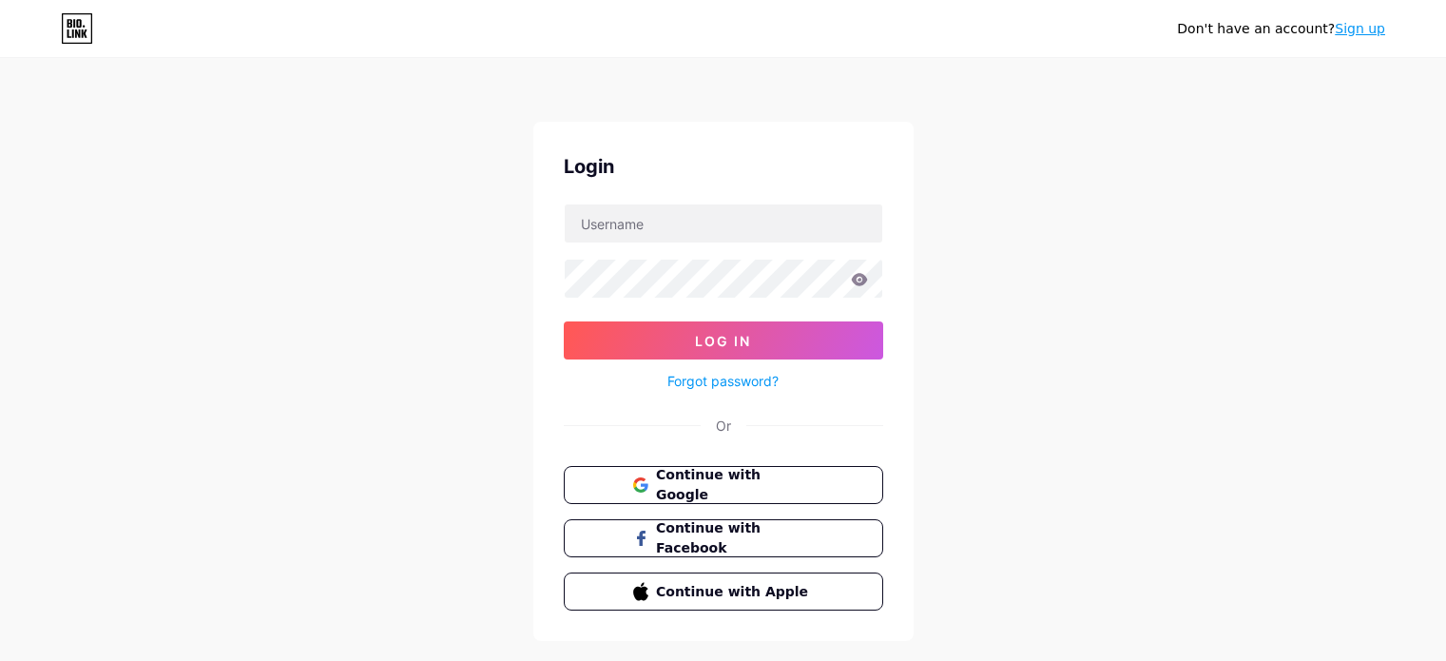 This screenshot has height=661, width=1446. What do you see at coordinates (723, 340) in the screenshot?
I see `button: Log In` at bounding box center [723, 340].